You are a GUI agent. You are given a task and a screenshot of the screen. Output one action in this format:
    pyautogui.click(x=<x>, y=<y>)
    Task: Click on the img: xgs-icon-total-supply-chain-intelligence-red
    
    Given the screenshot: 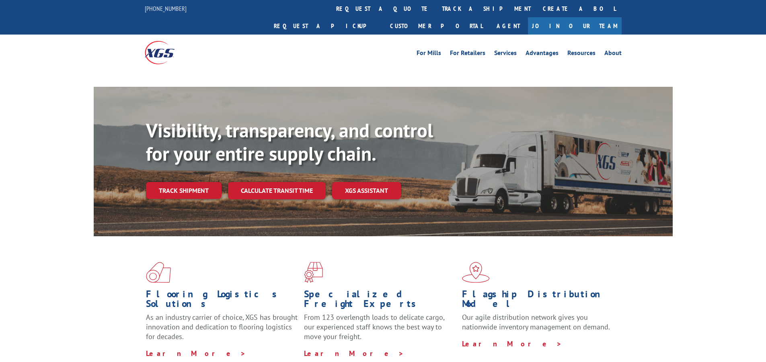 What is the action you would take?
    pyautogui.click(x=158, y=273)
    